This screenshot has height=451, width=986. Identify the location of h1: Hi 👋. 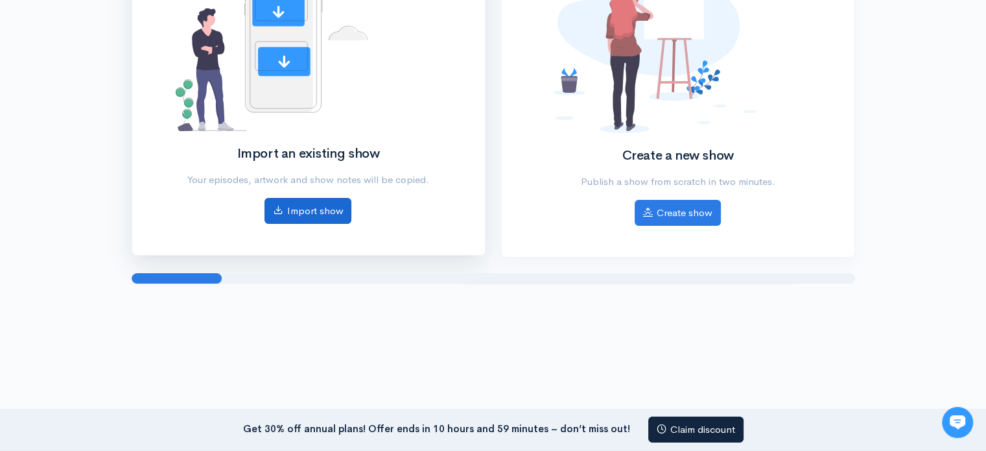
(130, 73).